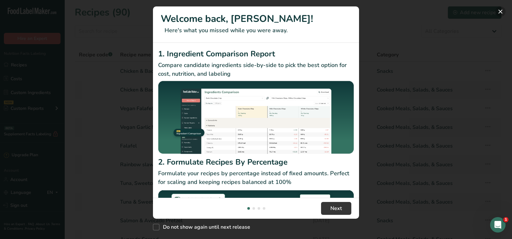  What do you see at coordinates (336, 208) in the screenshot?
I see `button: Next` at bounding box center [336, 208].